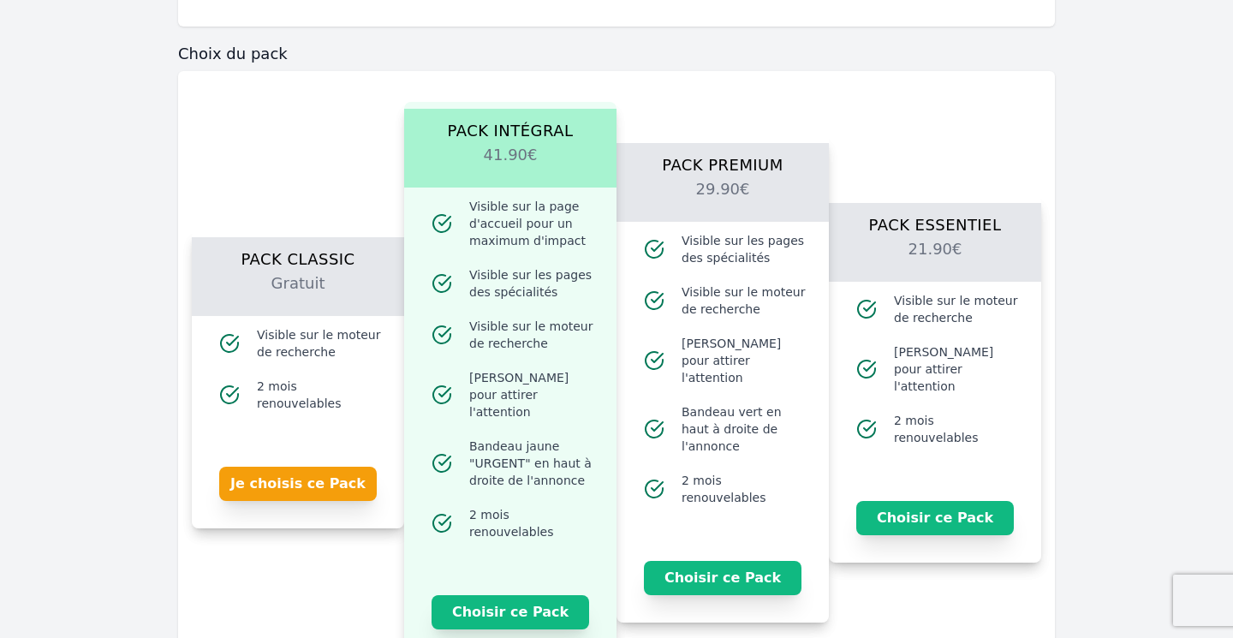 The image size is (1233, 638). I want to click on h1: Pack Intégral, so click(510, 126).